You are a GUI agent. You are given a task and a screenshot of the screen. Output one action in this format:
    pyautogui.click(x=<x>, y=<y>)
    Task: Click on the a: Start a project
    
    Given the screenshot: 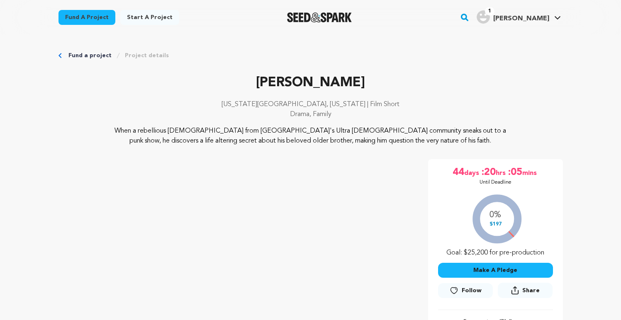 What is the action you would take?
    pyautogui.click(x=150, y=17)
    